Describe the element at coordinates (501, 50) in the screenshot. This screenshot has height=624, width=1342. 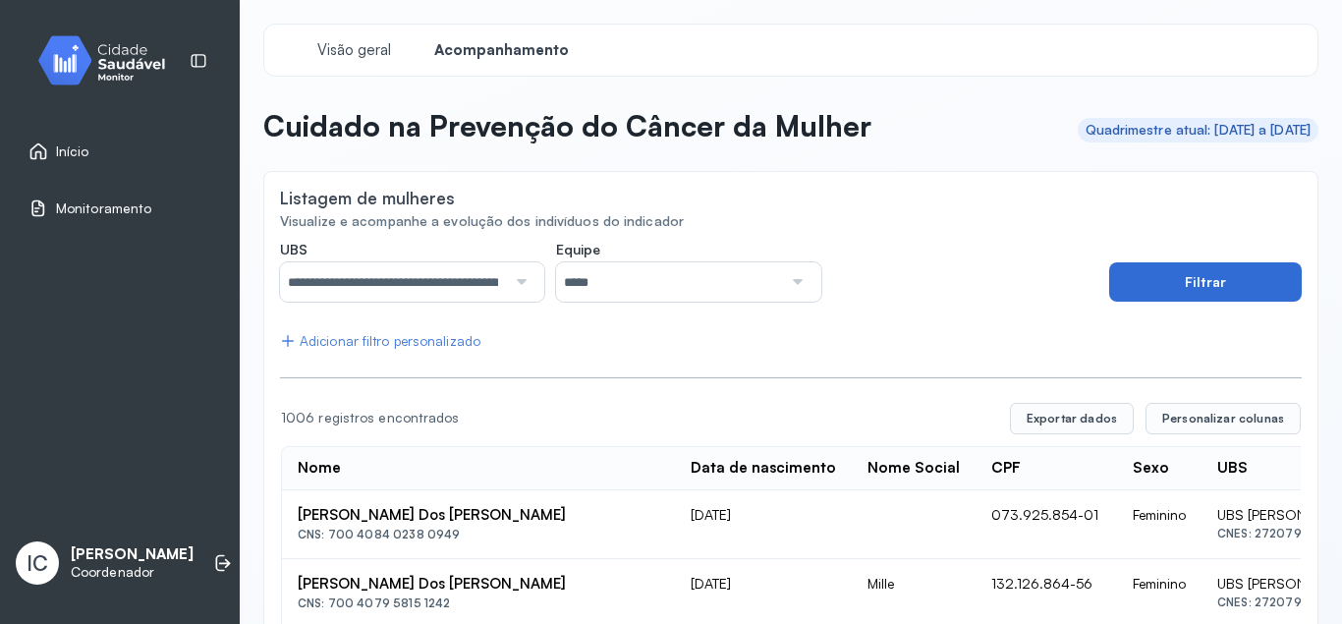
I see `span: Acompanhamento` at that location.